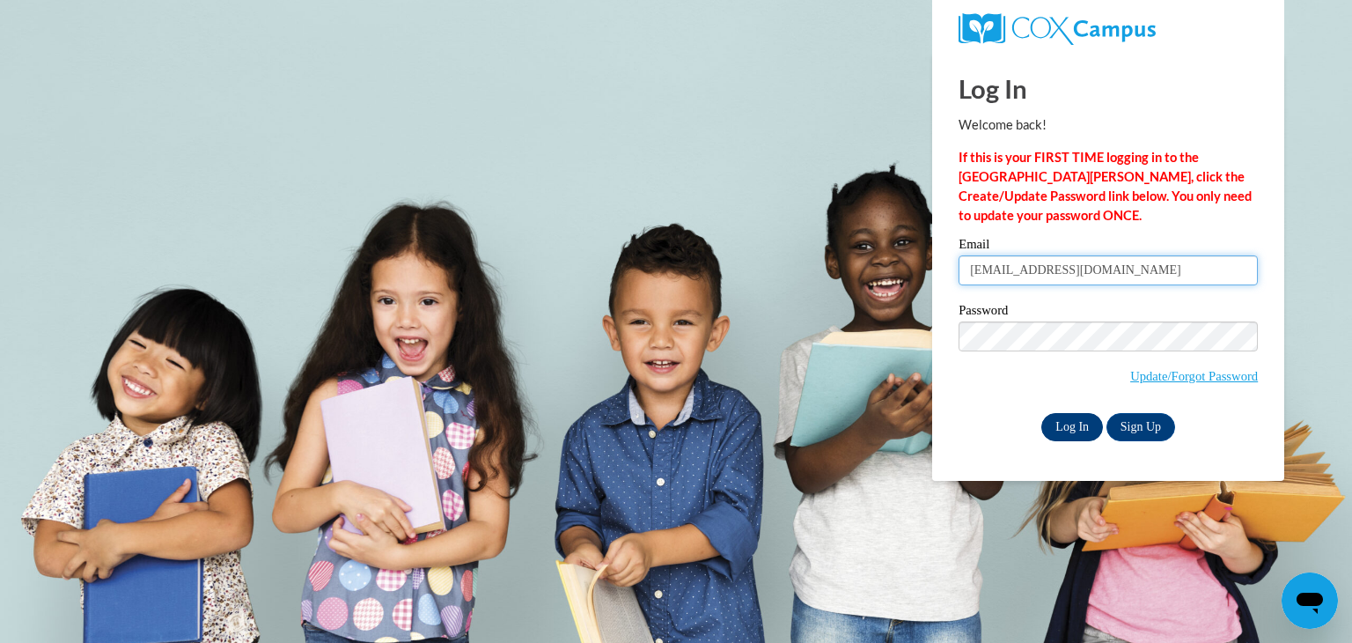 The height and width of the screenshot is (643, 1352). Describe the element at coordinates (1108, 313) in the screenshot. I see `label: Password` at that location.